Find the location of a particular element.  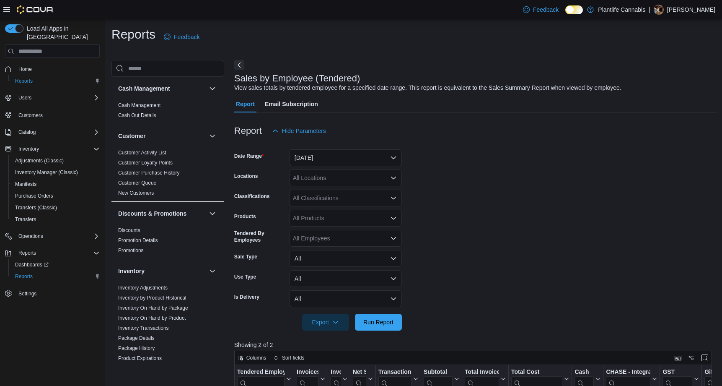

span: Home is located at coordinates (25, 69).